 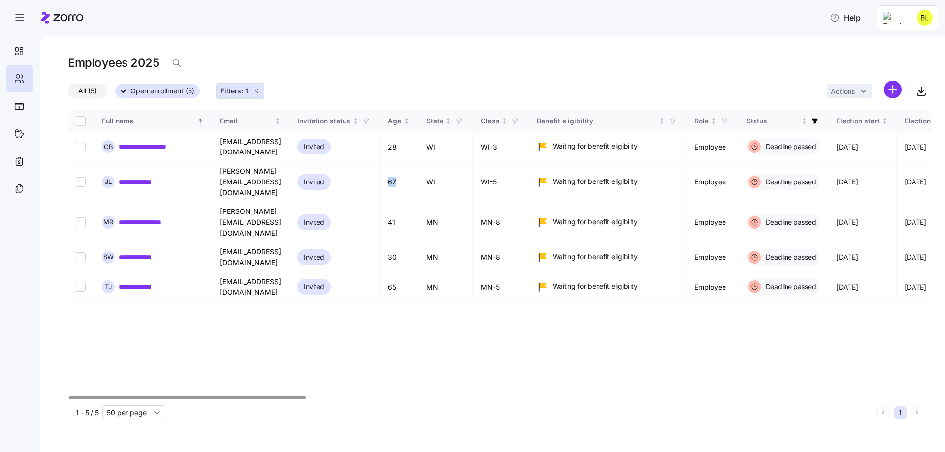 I want to click on button: 1, so click(x=900, y=413).